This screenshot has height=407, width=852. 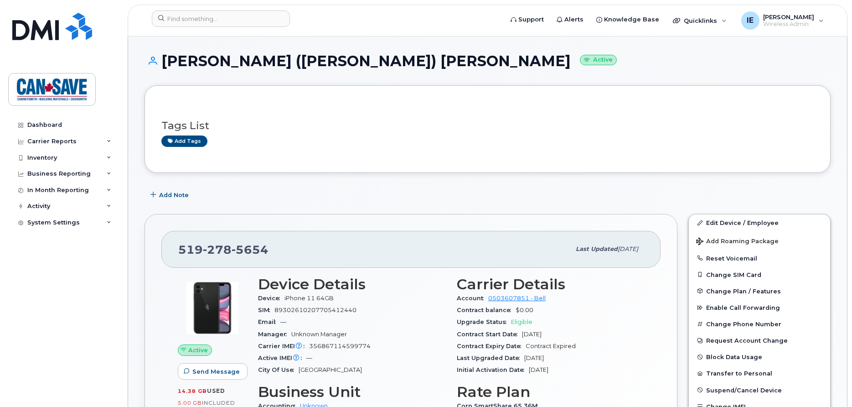 What do you see at coordinates (309, 298) in the screenshot?
I see `span: iPhone 11 64GB` at bounding box center [309, 298].